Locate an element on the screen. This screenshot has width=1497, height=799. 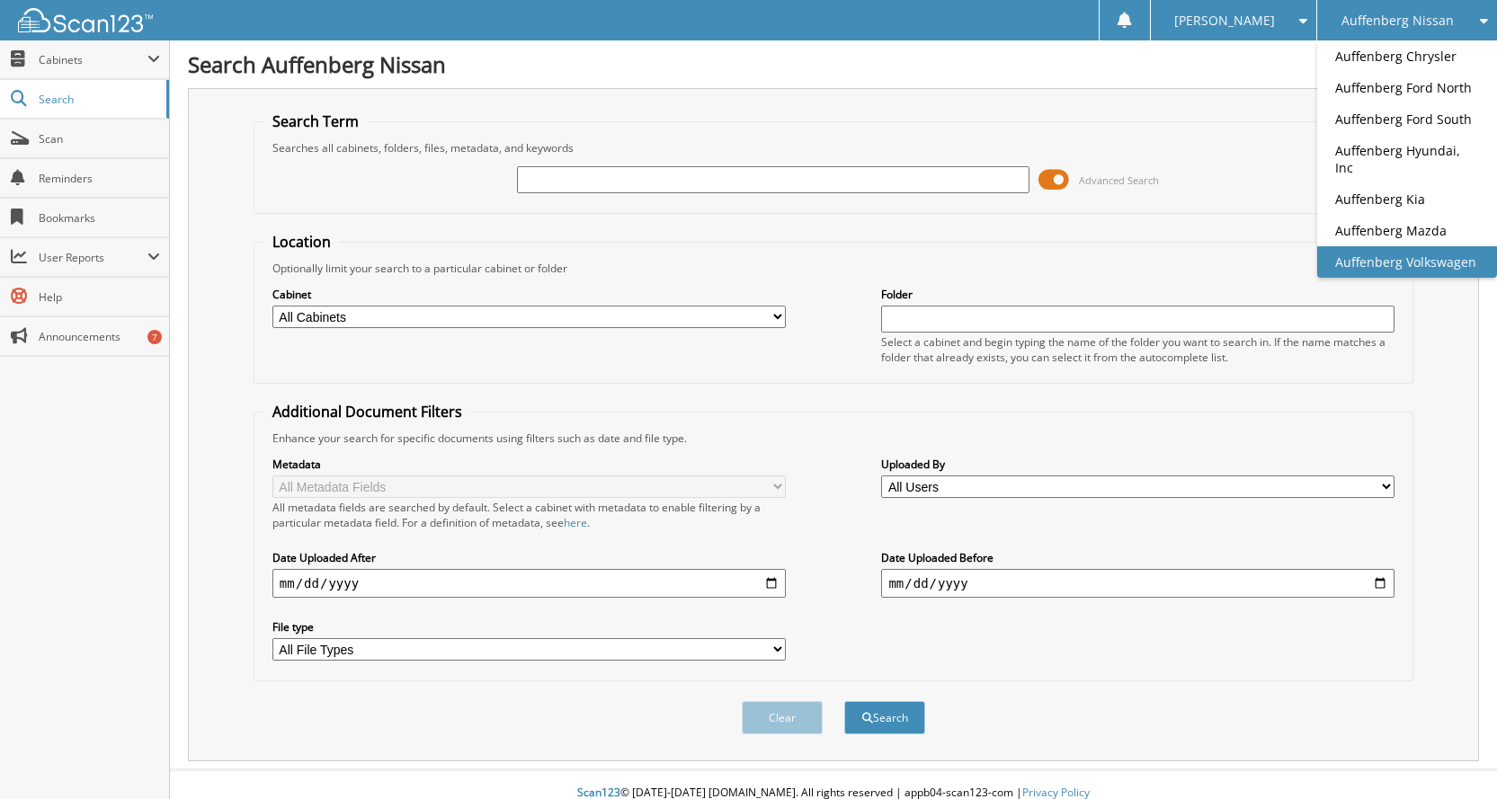
label: Date Uploaded After is located at coordinates (529, 557).